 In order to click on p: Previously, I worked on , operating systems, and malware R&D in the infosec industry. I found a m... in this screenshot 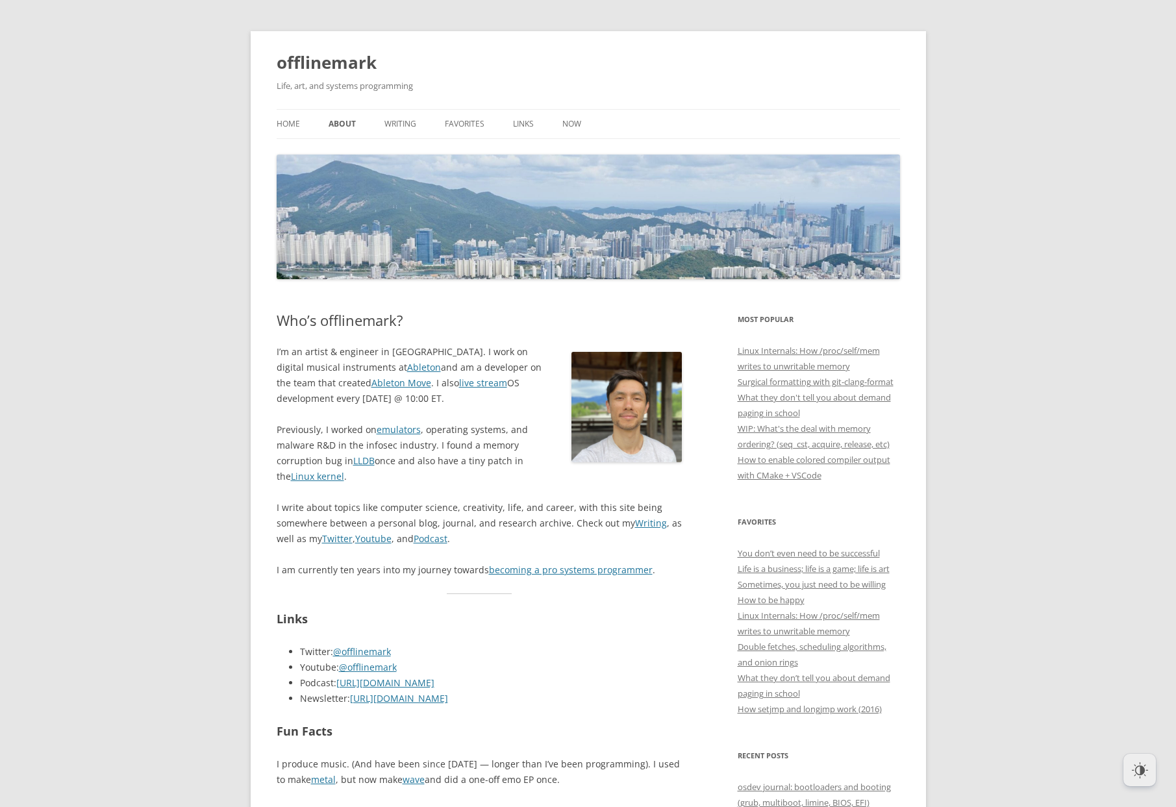, I will do `click(479, 453)`.